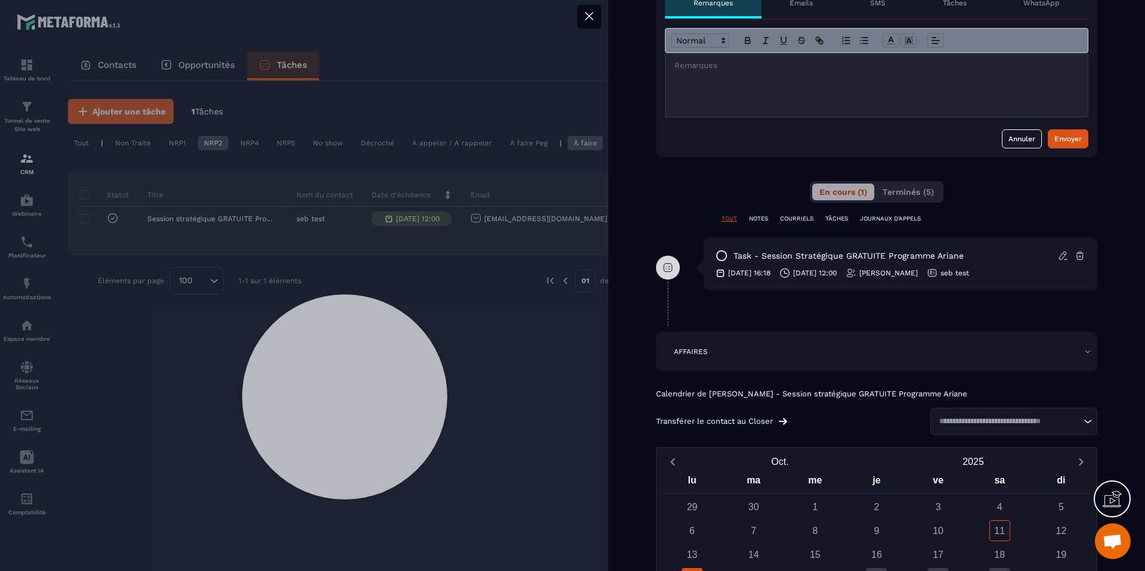 The height and width of the screenshot is (571, 1145). I want to click on p: seb test, so click(955, 273).